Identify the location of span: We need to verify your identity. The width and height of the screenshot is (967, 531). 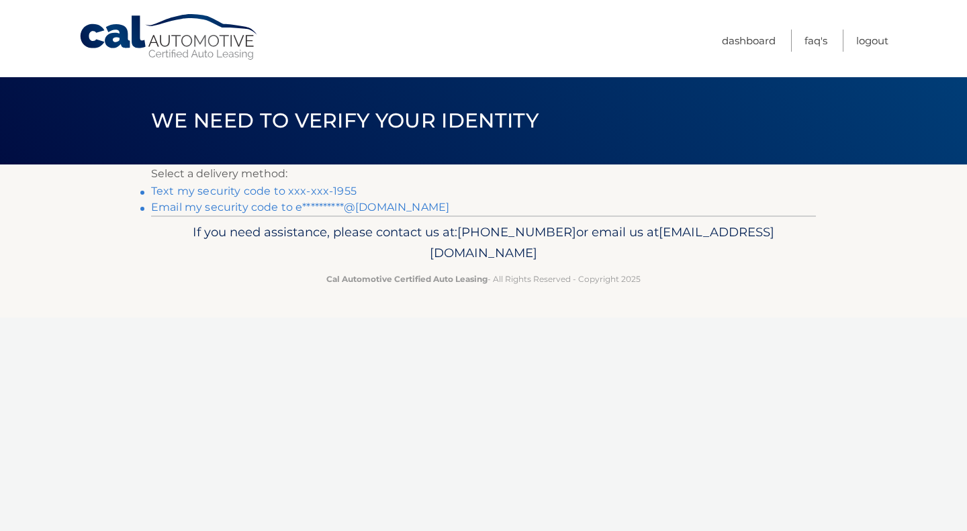
(345, 120).